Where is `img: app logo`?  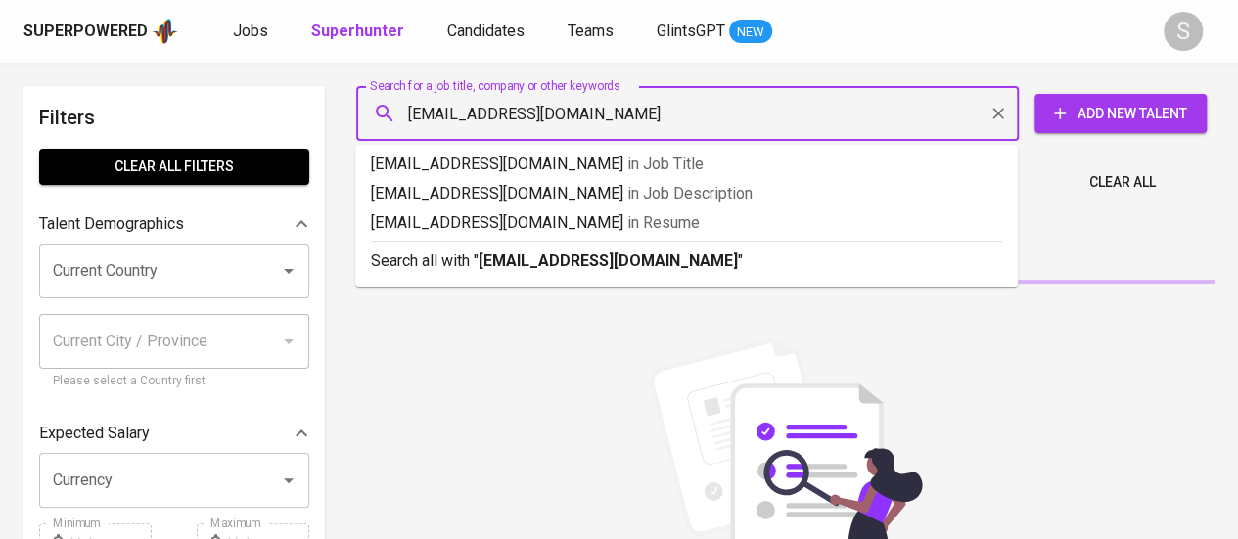 img: app logo is located at coordinates (164, 31).